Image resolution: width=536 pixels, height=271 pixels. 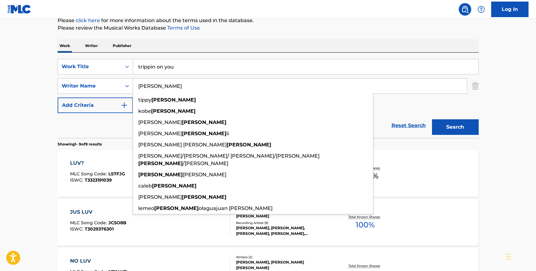 What do you see at coordinates (99, 229) in the screenshot?
I see `span: T3029376301` at bounding box center [99, 229].